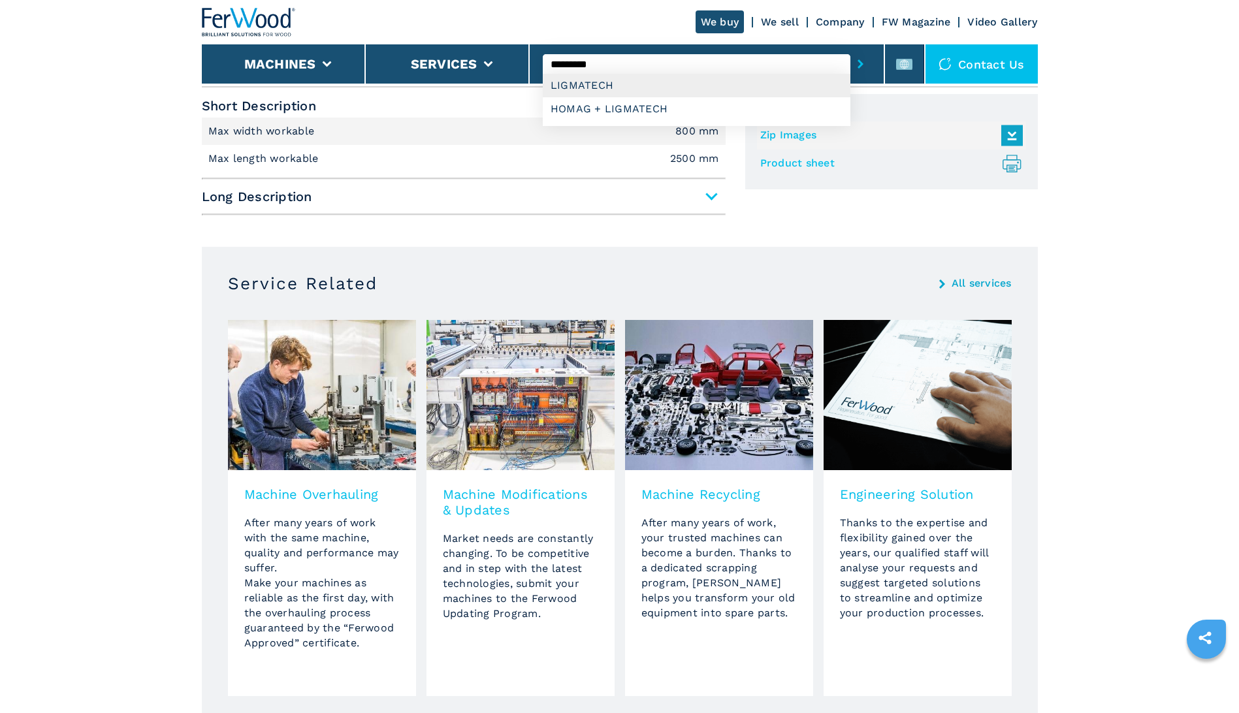 The image size is (1239, 713). What do you see at coordinates (697, 131) in the screenshot?
I see `em: 800 mm` at bounding box center [697, 131].